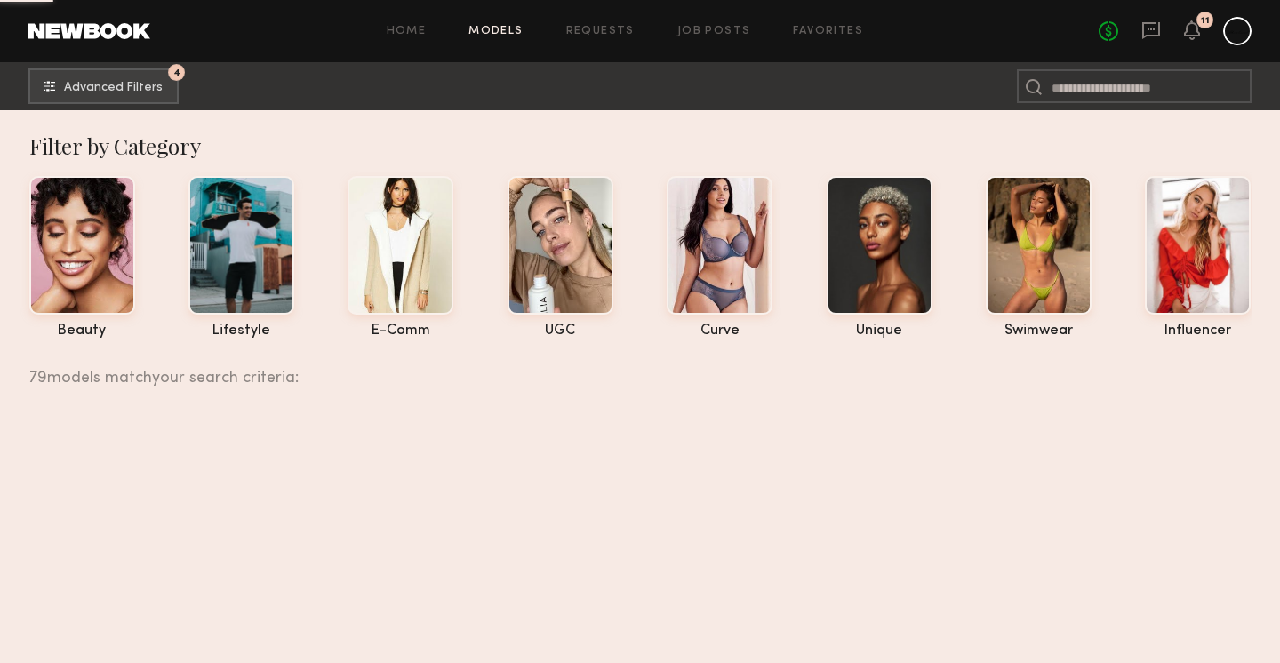 This screenshot has width=1280, height=663. What do you see at coordinates (113, 88) in the screenshot?
I see `span: Advanced Filters` at bounding box center [113, 88].